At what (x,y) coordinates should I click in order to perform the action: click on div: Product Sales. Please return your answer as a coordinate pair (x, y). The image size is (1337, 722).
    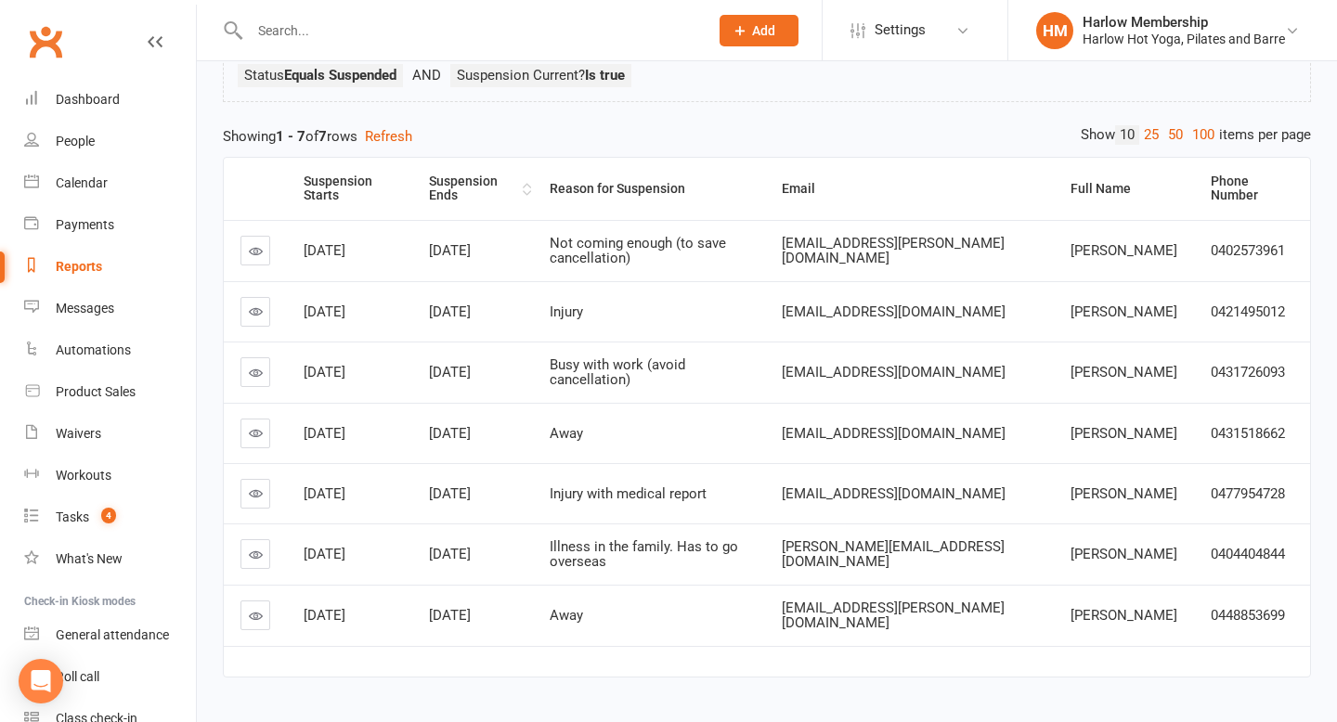
    Looking at the image, I should click on (96, 392).